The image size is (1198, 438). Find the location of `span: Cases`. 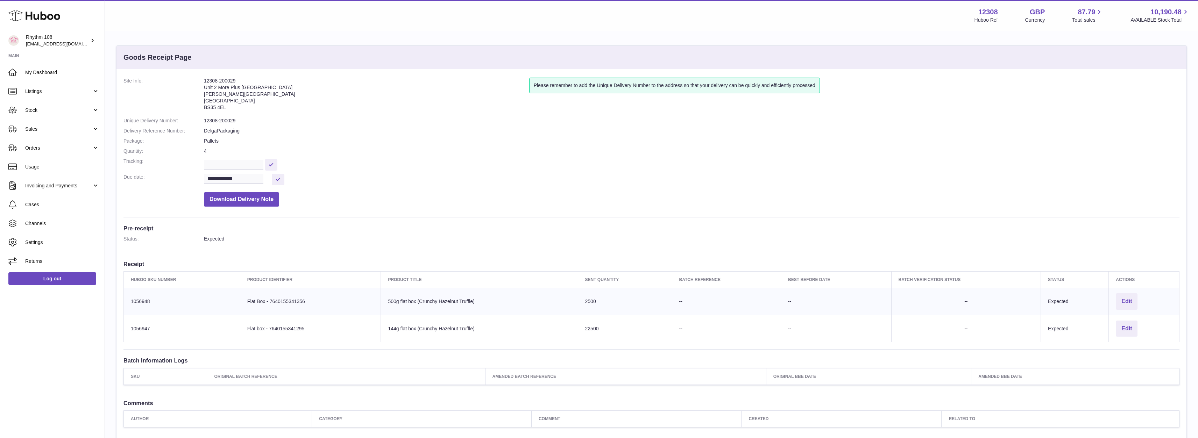

span: Cases is located at coordinates (62, 205).